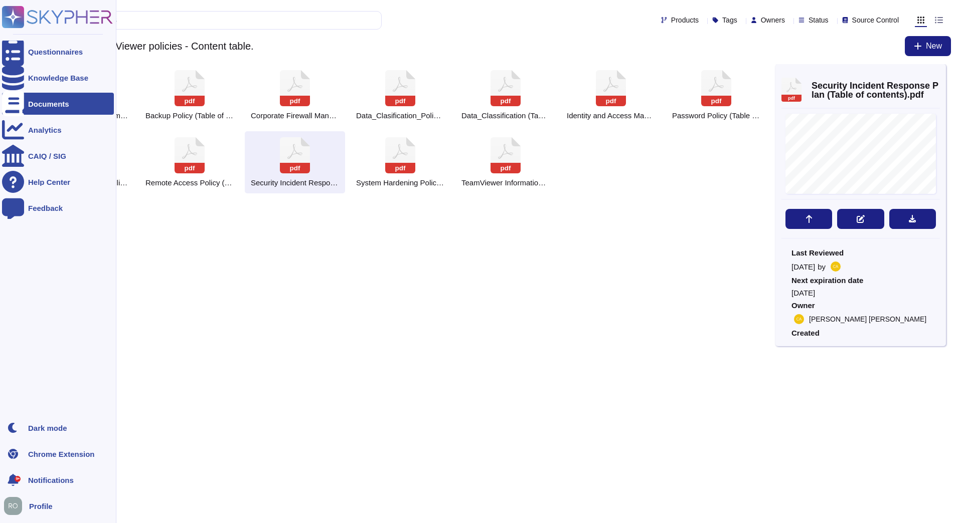  What do you see at coordinates (611, 116) in the screenshot?
I see `span: Identity and Access Management Policy (Table of contents).pdf` at bounding box center [611, 116].